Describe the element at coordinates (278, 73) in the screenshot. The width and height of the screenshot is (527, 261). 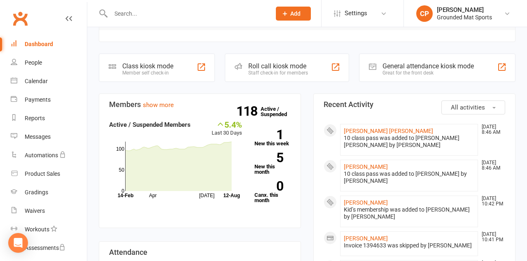
I see `div: Staff check-in for members` at that location.